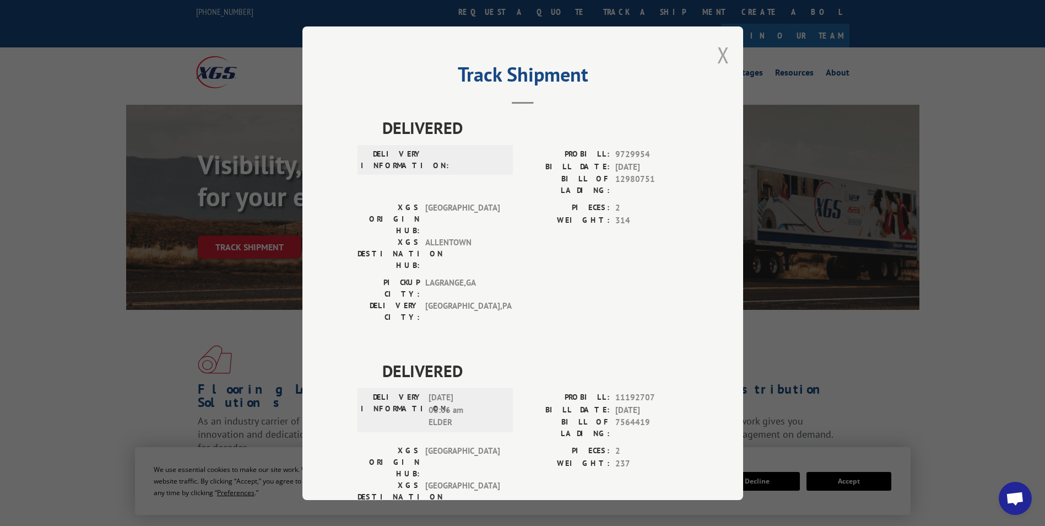 The height and width of the screenshot is (526, 1045). What do you see at coordinates (1015, 498) in the screenshot?
I see `div: Open chat` at bounding box center [1015, 498].